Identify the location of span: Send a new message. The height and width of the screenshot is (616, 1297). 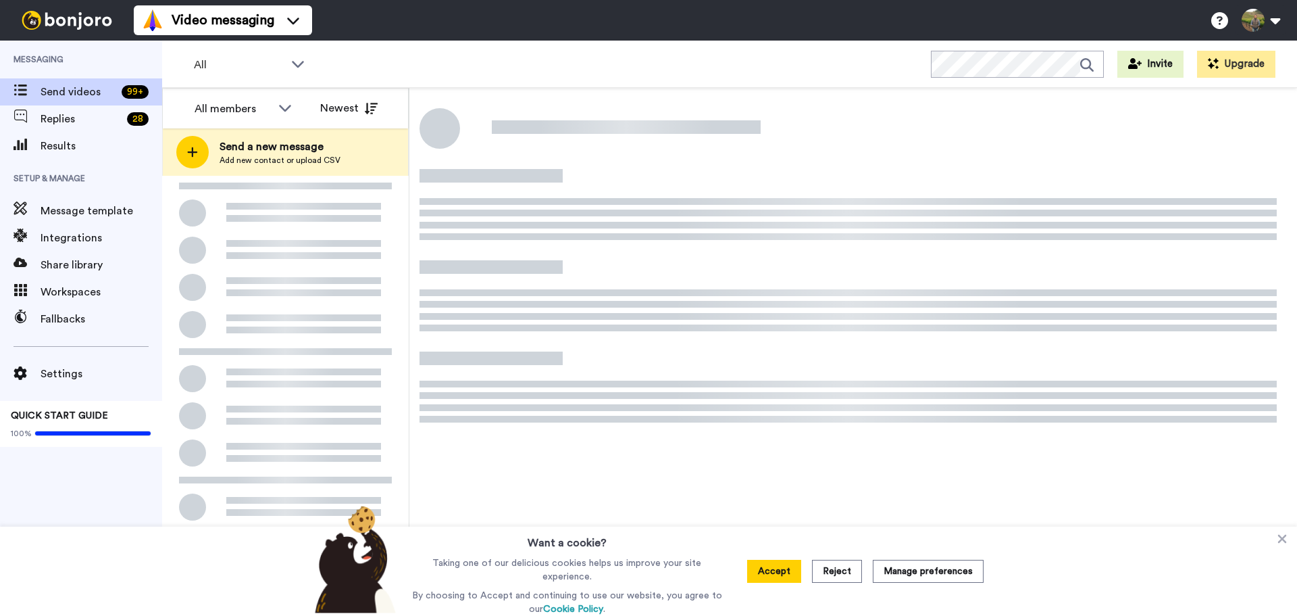
(280, 147).